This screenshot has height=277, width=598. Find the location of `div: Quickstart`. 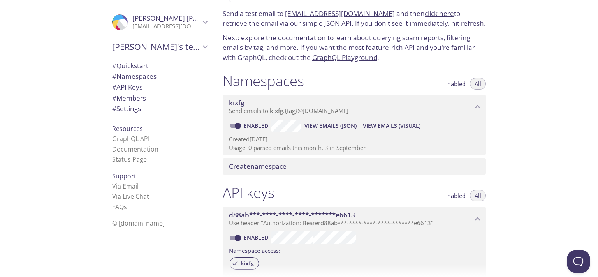

div: Quickstart is located at coordinates (160, 66).